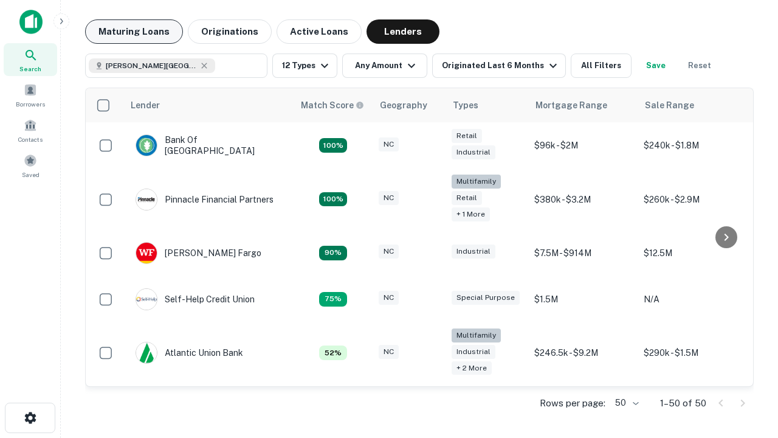 The height and width of the screenshot is (438, 778). What do you see at coordinates (404, 105) in the screenshot?
I see `div: Geography` at bounding box center [404, 105].